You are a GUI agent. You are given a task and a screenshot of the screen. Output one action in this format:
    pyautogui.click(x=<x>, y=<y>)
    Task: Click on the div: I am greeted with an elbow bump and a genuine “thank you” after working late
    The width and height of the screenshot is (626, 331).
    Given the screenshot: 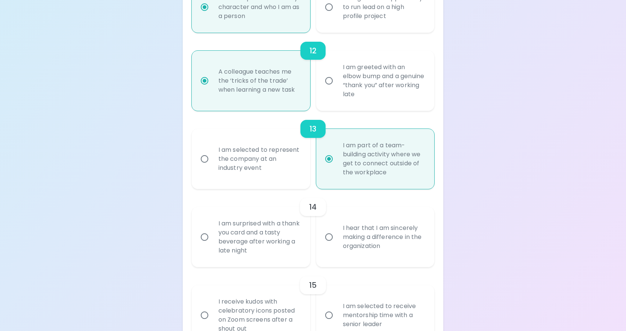 What is the action you would take?
    pyautogui.click(x=383, y=81)
    